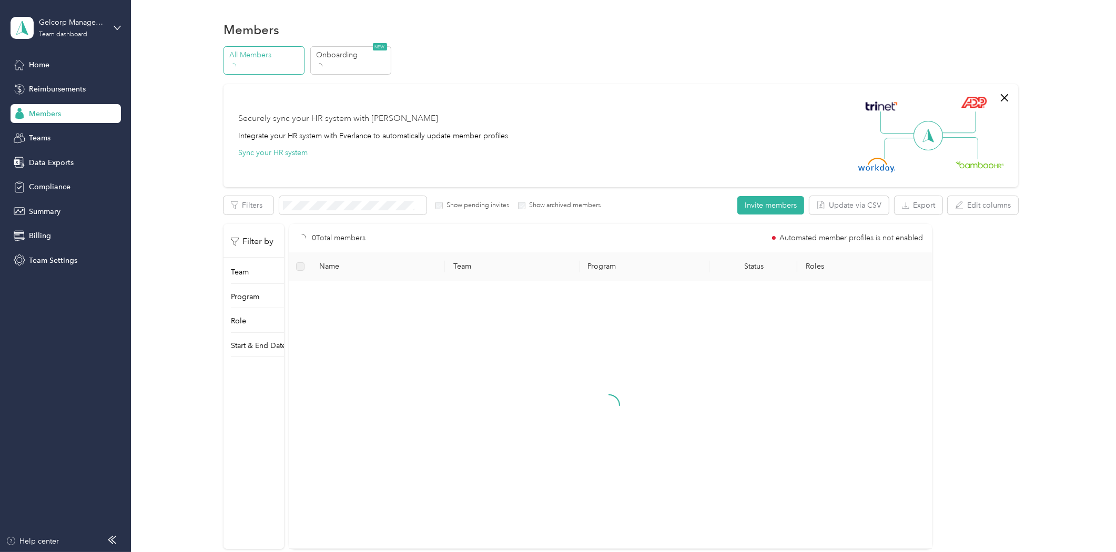 The width and height of the screenshot is (1116, 552). What do you see at coordinates (63, 35) in the screenshot?
I see `div: Team dashboard` at bounding box center [63, 35].